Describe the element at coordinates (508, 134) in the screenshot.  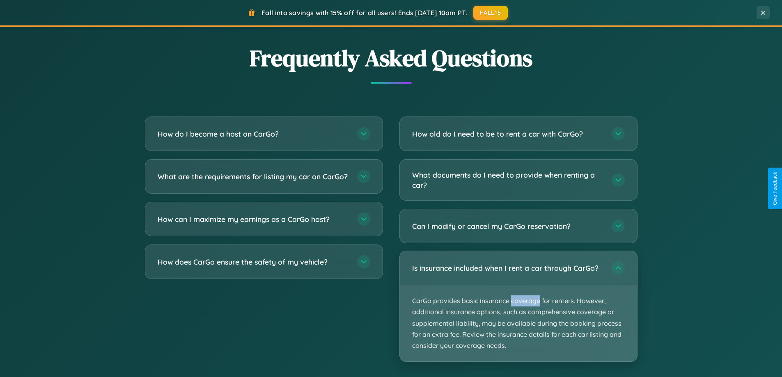
I see `h3: How old do I need to be to rent a car with CarGo?` at that location.